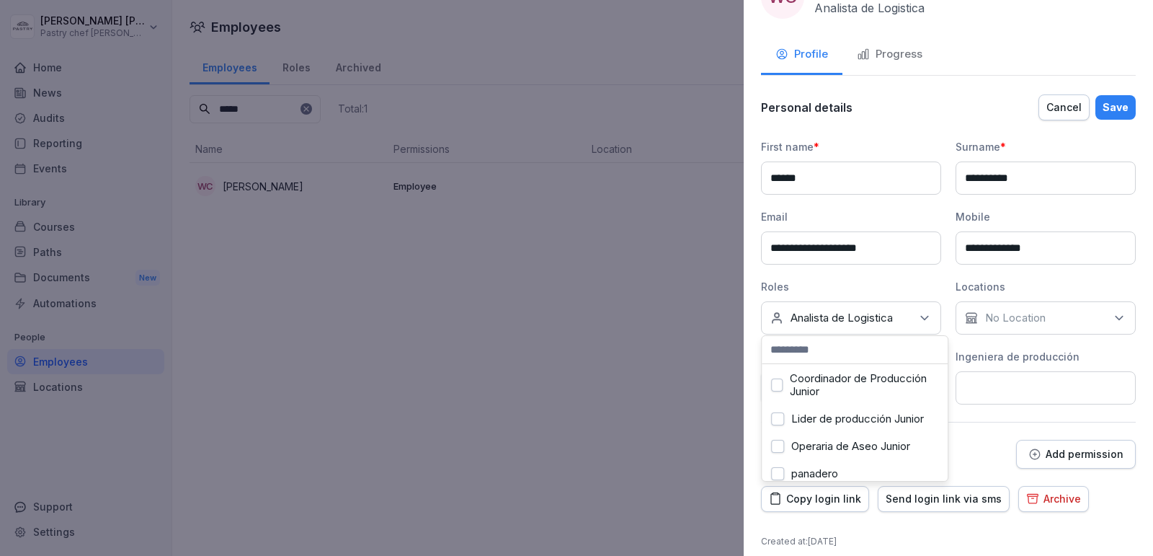 The width and height of the screenshot is (1153, 556). Describe the element at coordinates (1046, 356) in the screenshot. I see `div: Ingeniera de producción` at that location.